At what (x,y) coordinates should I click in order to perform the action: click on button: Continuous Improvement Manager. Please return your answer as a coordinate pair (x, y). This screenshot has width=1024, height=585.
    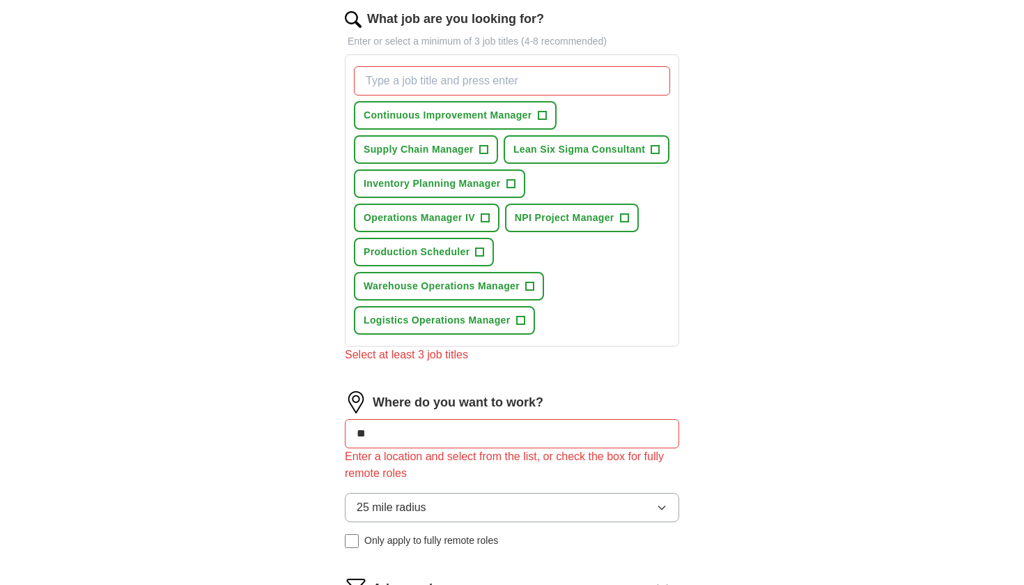
    Looking at the image, I should click on (455, 115).